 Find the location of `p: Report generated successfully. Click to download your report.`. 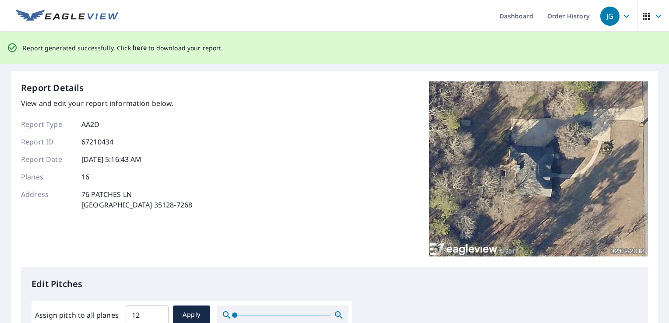

p: Report generated successfully. Click to download your report. is located at coordinates (123, 48).